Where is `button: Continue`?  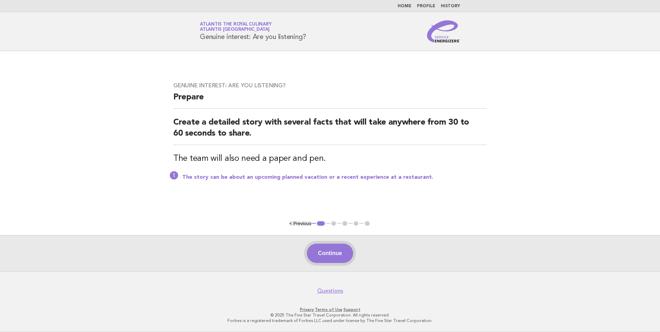
button: Continue is located at coordinates (330, 253).